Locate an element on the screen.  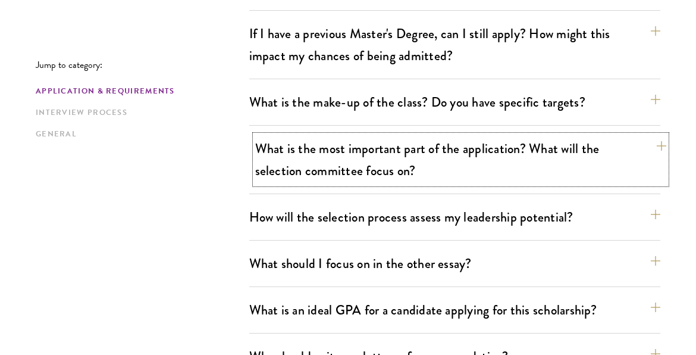
button: How will the selection process assess my leadership potential? is located at coordinates (455, 217).